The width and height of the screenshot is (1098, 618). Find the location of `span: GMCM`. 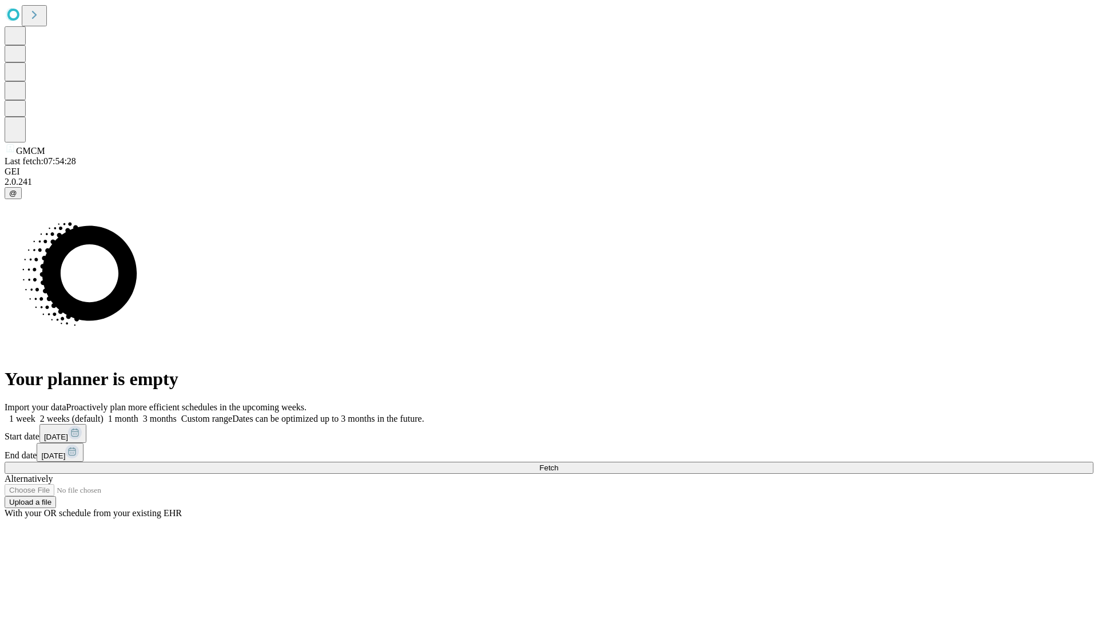

span: GMCM is located at coordinates (30, 150).